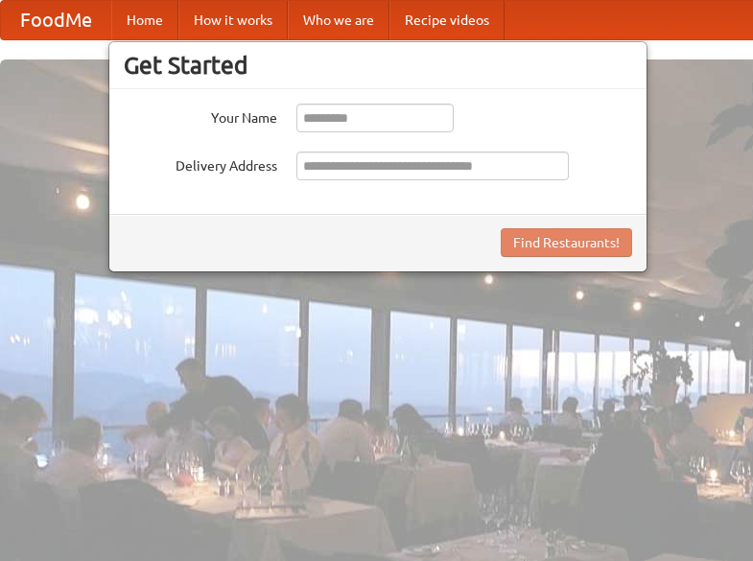  Describe the element at coordinates (200, 115) in the screenshot. I see `label: Your Name` at that location.